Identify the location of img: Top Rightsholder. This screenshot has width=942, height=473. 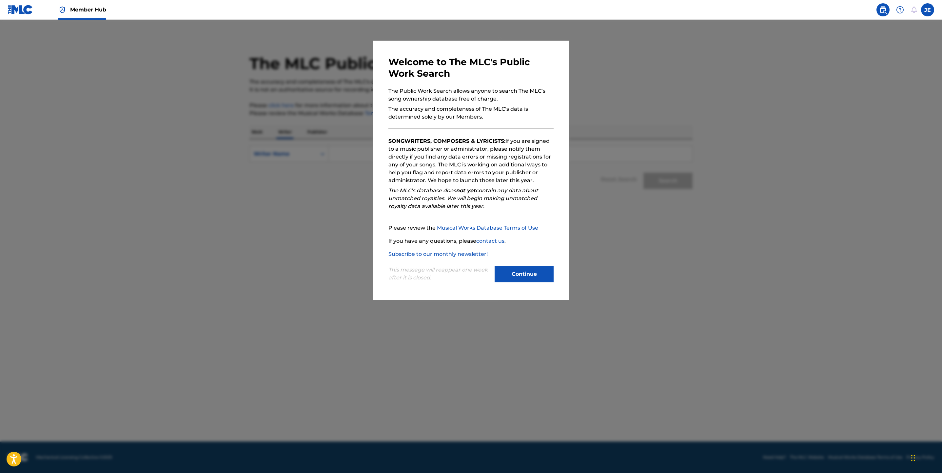
(62, 10).